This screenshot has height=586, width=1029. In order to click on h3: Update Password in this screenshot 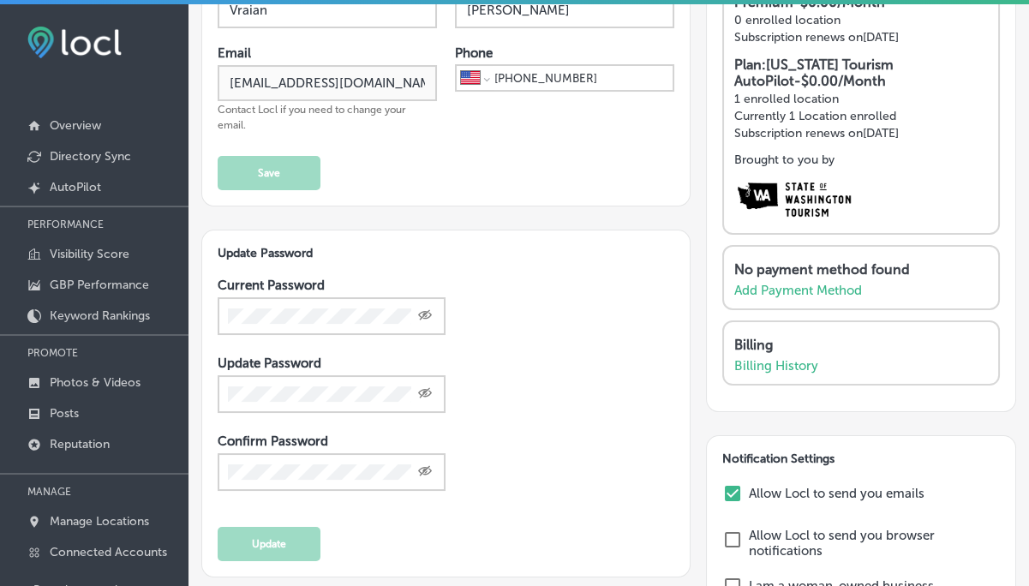, I will do `click(445, 253)`.